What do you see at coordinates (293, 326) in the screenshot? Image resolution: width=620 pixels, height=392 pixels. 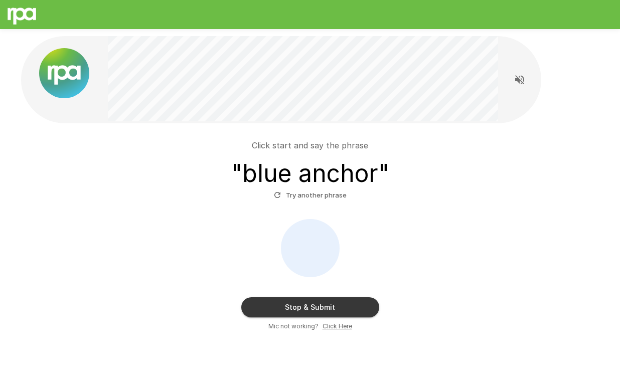 I see `span: Mic not working?` at bounding box center [293, 326].